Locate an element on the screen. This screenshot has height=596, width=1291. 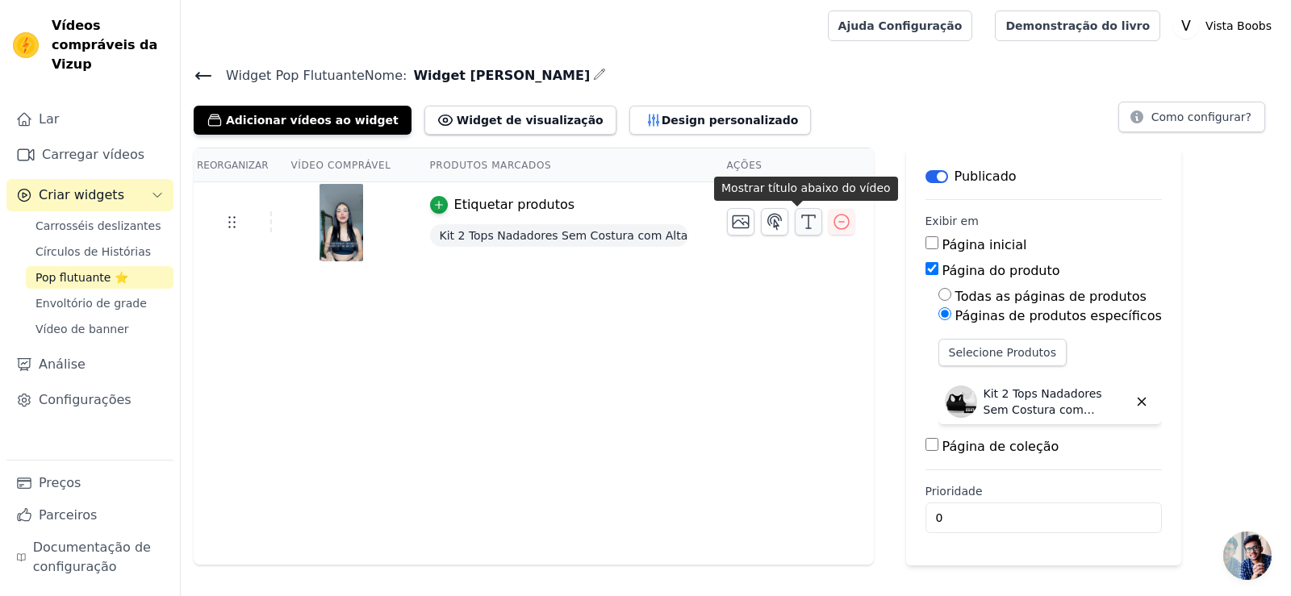
font: Página do produto is located at coordinates (1001, 270).